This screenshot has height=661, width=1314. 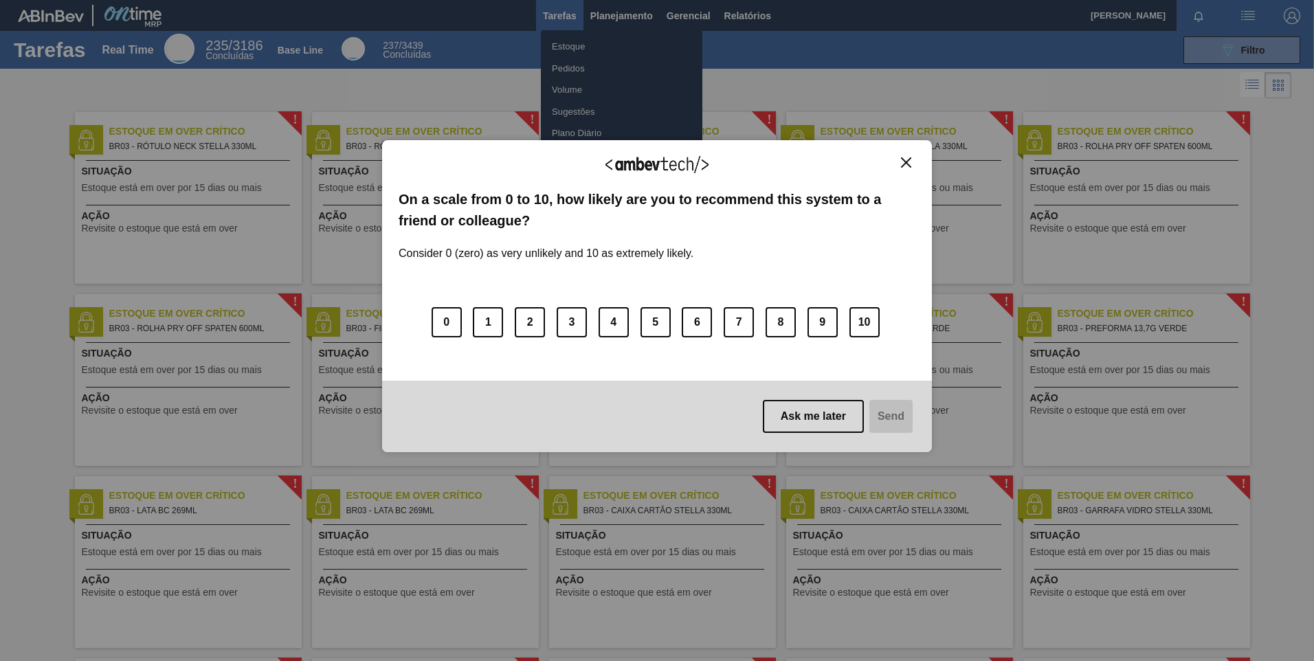 I want to click on button: 4, so click(x=614, y=322).